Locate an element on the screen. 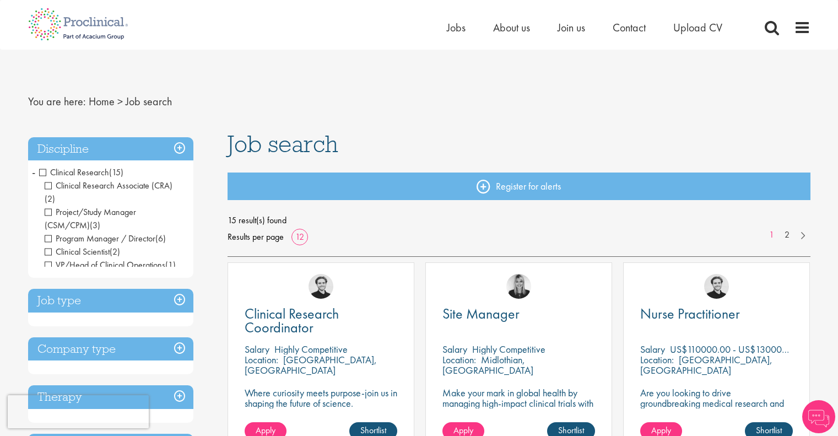 This screenshot has width=838, height=436. a: 2 is located at coordinates (787, 235).